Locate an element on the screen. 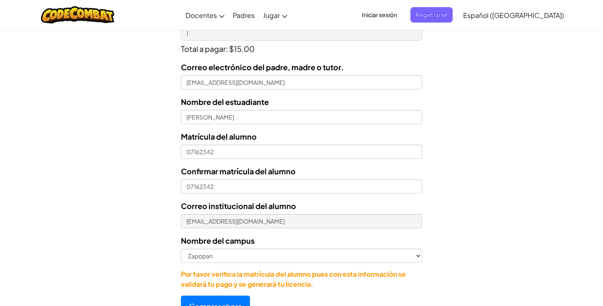 This screenshot has width=603, height=306. font: Nombre del estuadiante is located at coordinates (225, 102).